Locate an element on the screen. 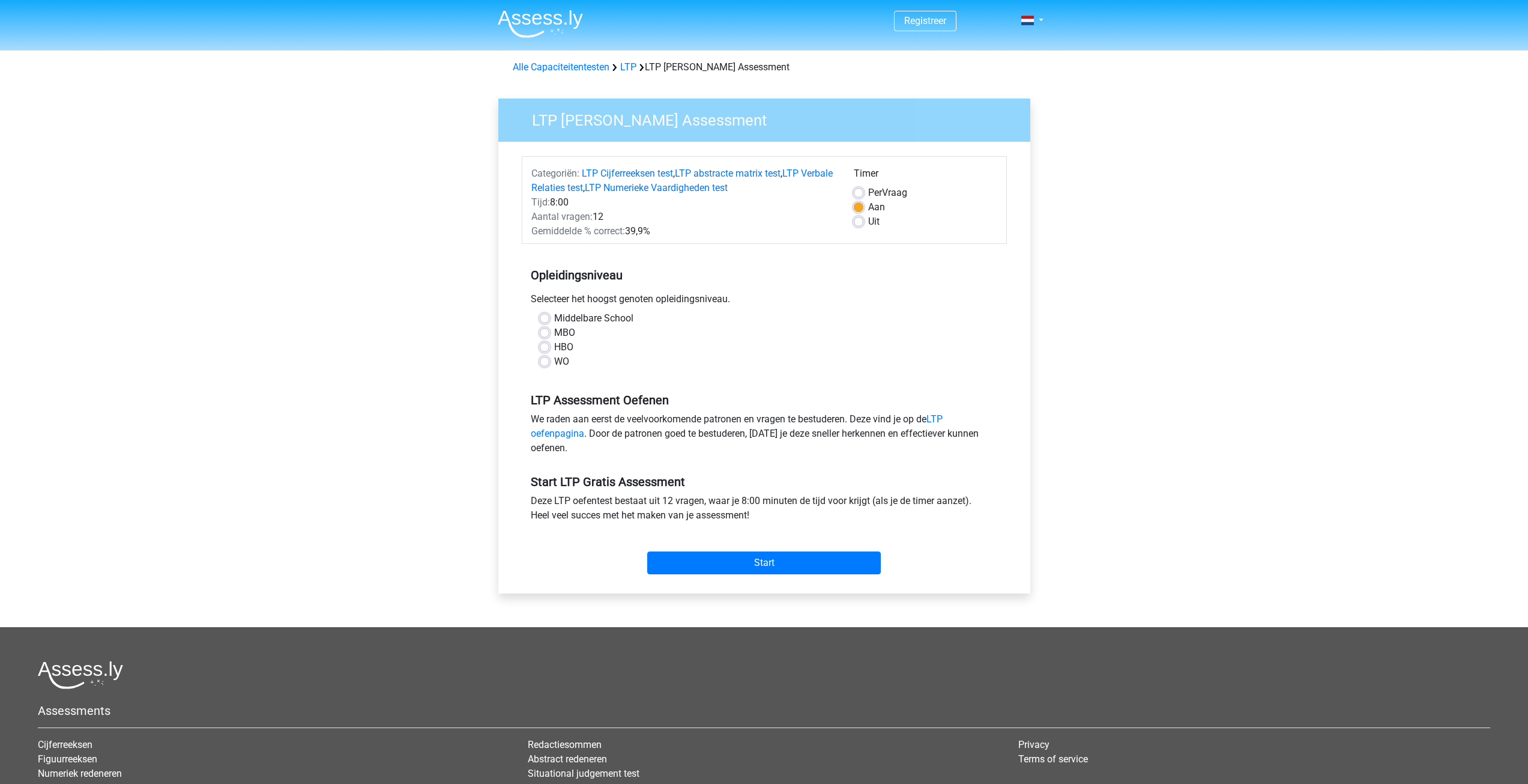  span: Aantal vragen: is located at coordinates (562, 216).